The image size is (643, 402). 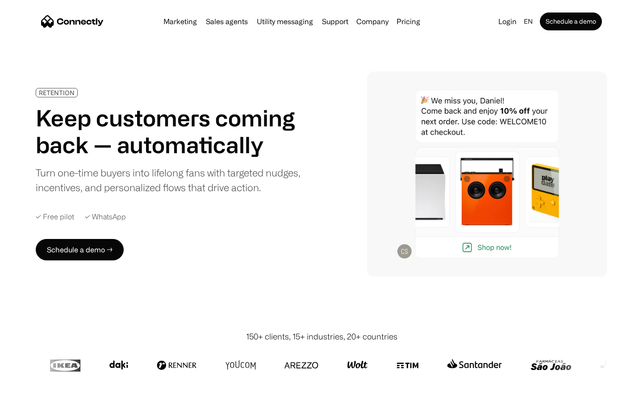 I want to click on a: Support, so click(x=335, y=21).